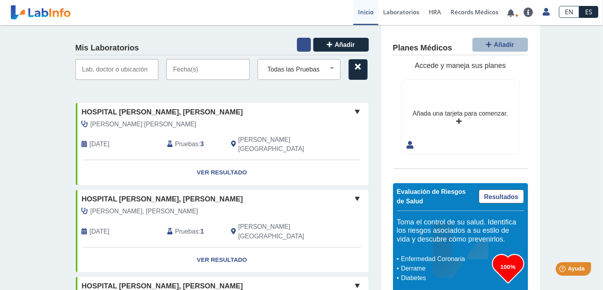 This screenshot has height=290, width=603. I want to click on h4: Planes Médicos, so click(423, 48).